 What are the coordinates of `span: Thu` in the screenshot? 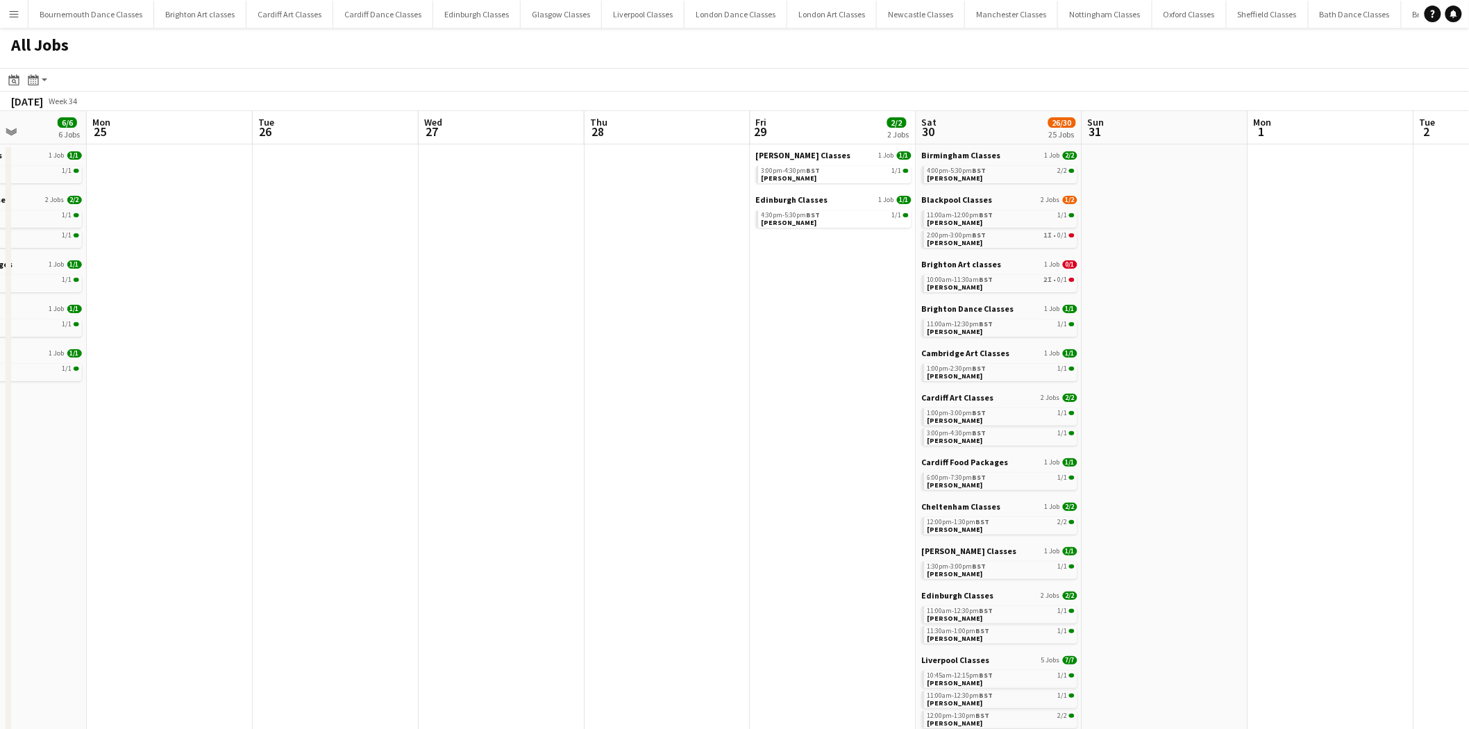 It's located at (598, 122).